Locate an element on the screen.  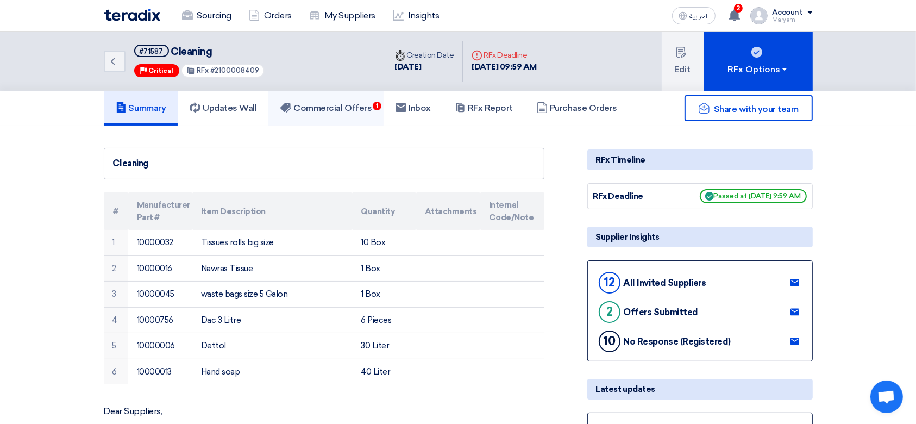
a: Inbox is located at coordinates (413, 108).